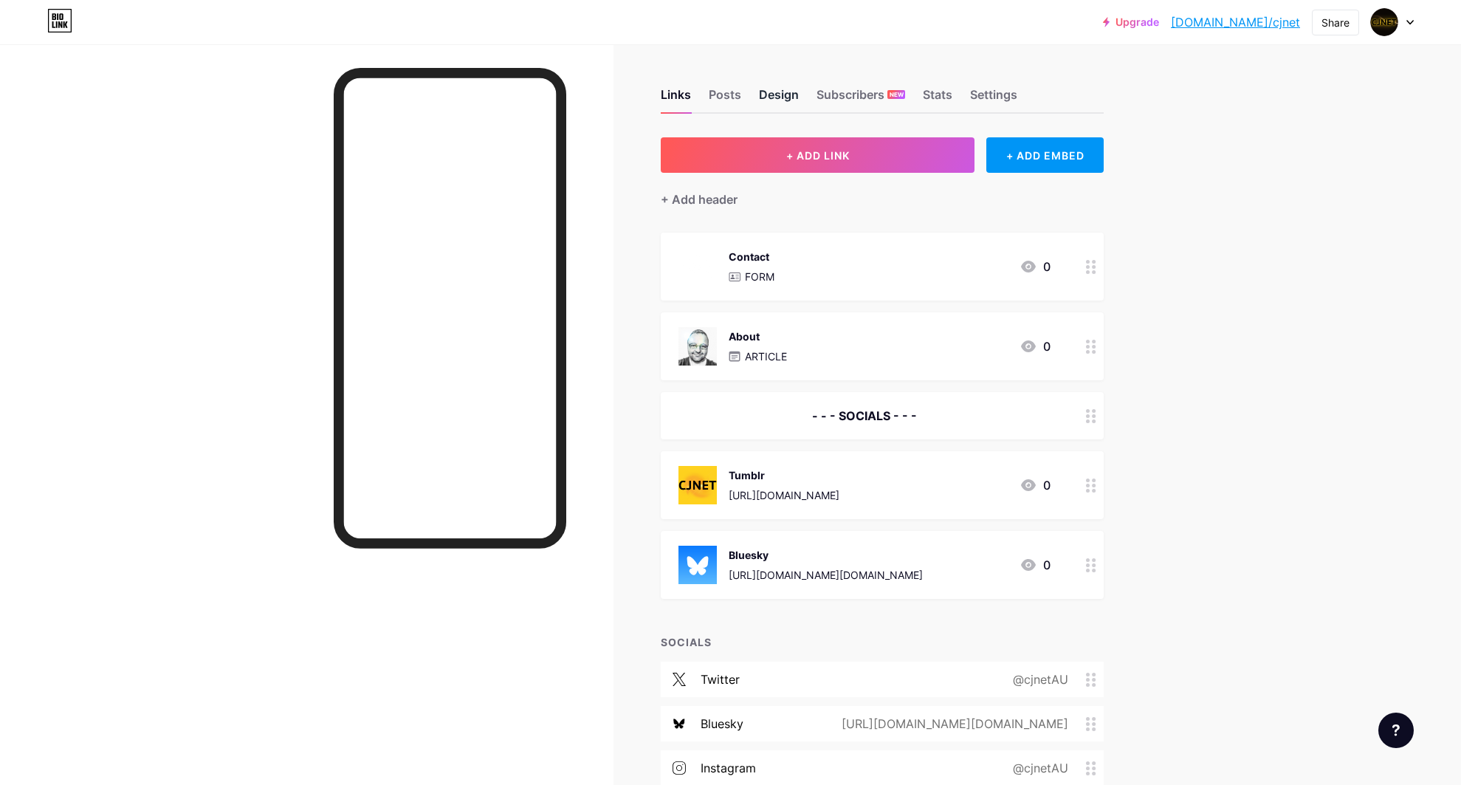  What do you see at coordinates (698, 267) in the screenshot?
I see `img: Contact` at bounding box center [698, 267].